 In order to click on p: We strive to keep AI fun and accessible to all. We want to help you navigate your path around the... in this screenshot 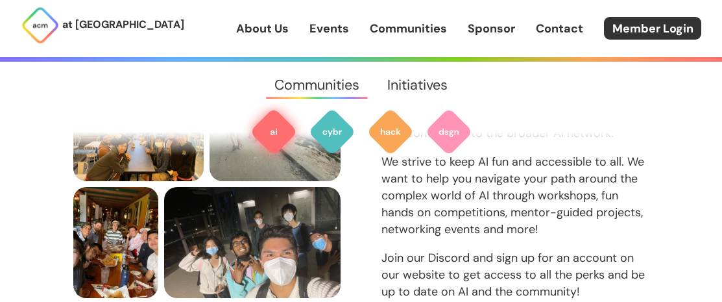, I will do `click(515, 195)`.